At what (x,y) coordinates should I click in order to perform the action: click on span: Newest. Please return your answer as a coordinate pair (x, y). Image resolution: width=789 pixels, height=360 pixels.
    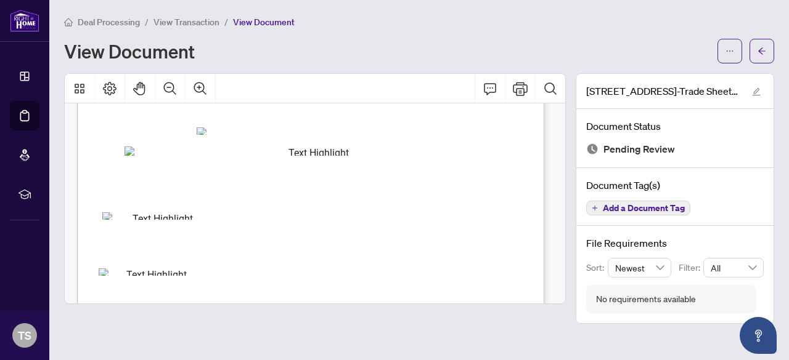
    Looking at the image, I should click on (639, 268).